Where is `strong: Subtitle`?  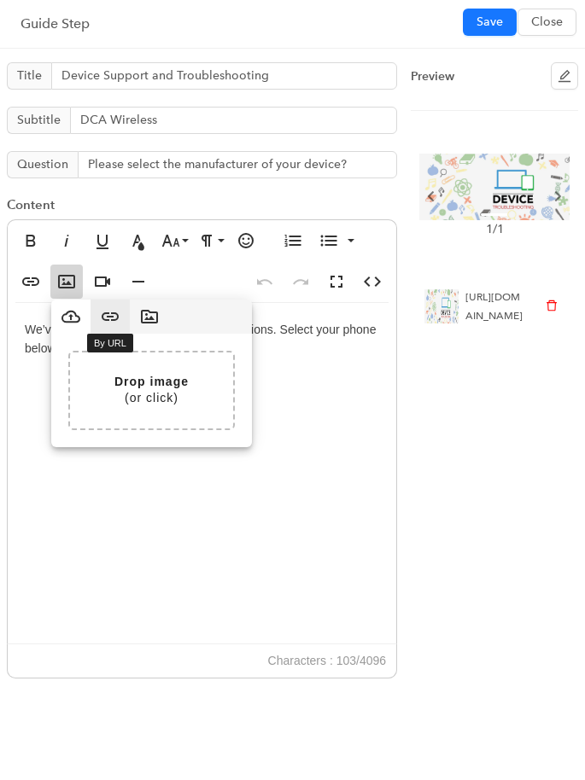 strong: Subtitle is located at coordinates (38, 119).